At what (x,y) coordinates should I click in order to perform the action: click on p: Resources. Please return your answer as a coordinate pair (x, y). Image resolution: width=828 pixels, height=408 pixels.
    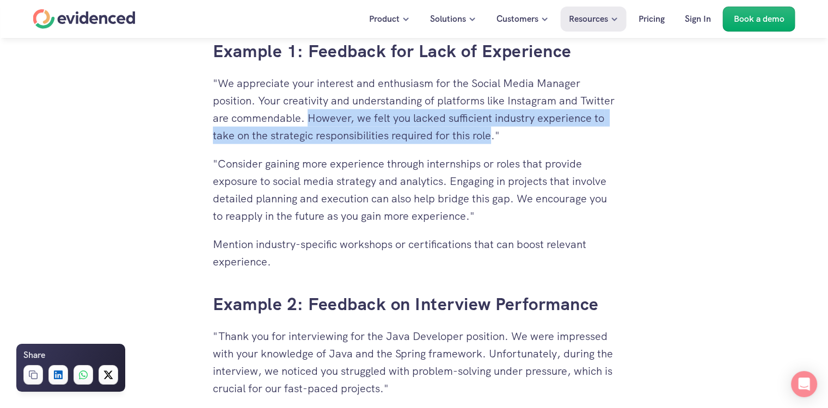
    Looking at the image, I should click on (589, 19).